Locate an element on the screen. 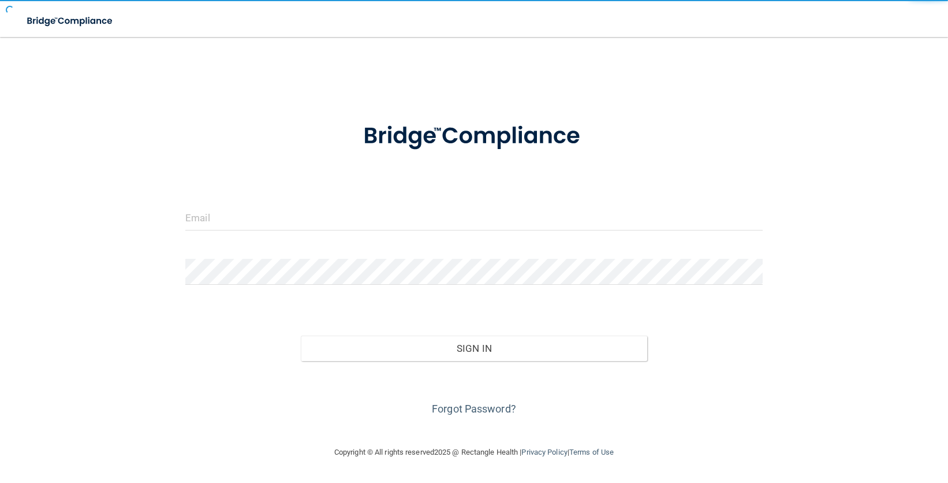 The width and height of the screenshot is (948, 483). a: Forgot Password? is located at coordinates (474, 408).